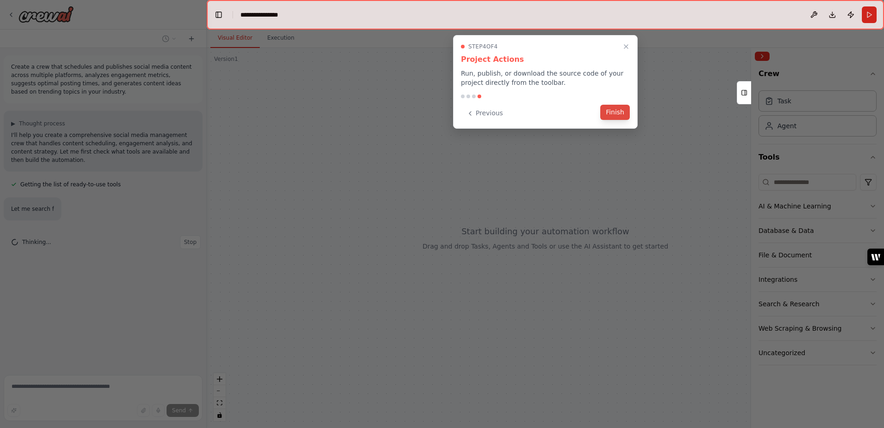 This screenshot has width=884, height=428. What do you see at coordinates (545, 60) in the screenshot?
I see `h3: Project Actions` at bounding box center [545, 60].